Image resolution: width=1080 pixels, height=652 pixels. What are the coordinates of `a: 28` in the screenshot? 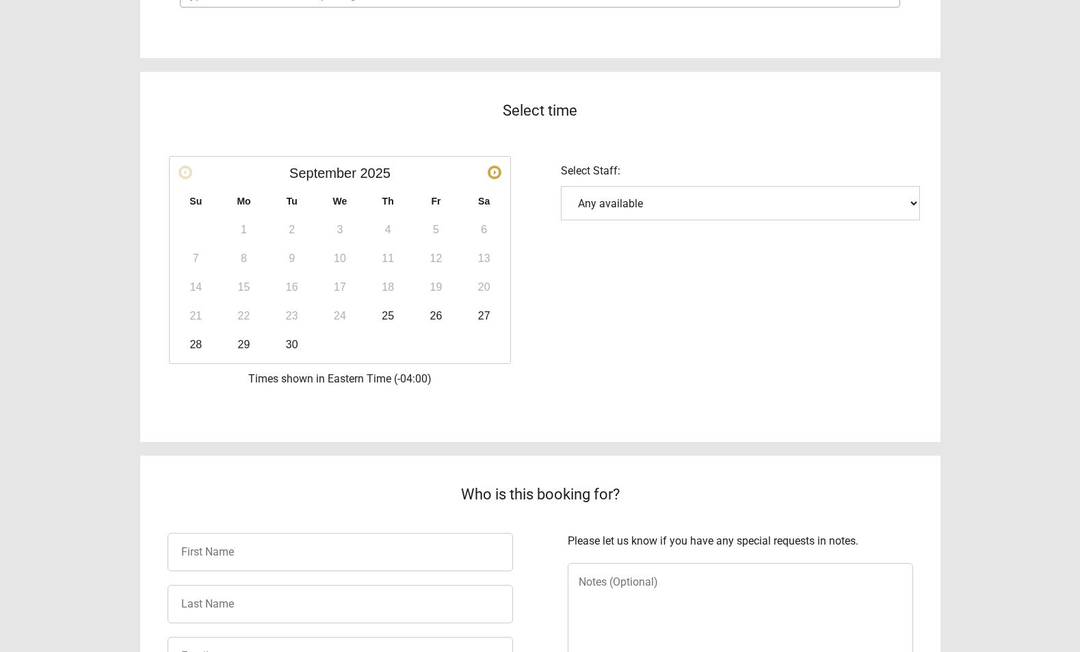 It's located at (196, 345).